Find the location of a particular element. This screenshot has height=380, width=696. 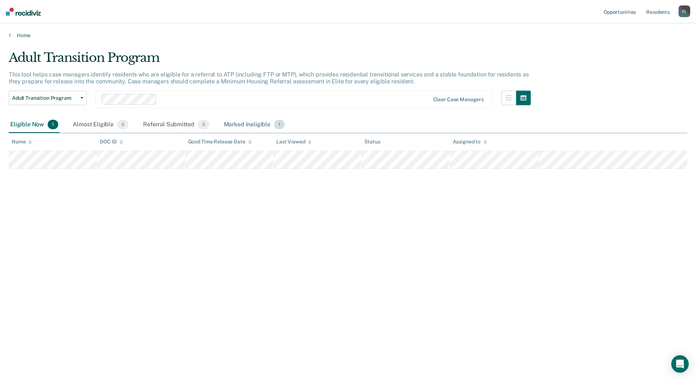

div: Last Viewed is located at coordinates (294, 142).